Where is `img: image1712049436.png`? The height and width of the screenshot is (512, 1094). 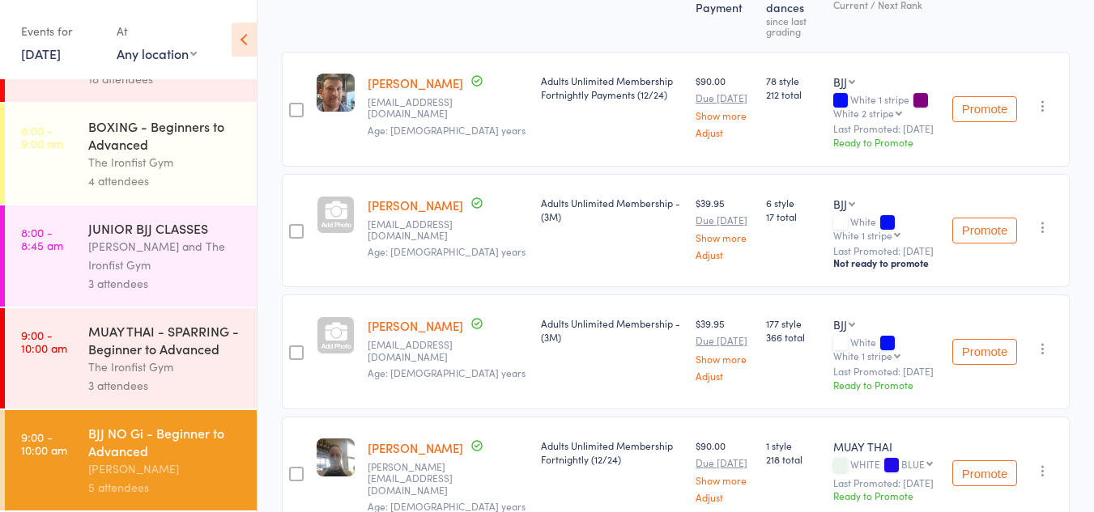 img: image1712049436.png is located at coordinates (335, 92).